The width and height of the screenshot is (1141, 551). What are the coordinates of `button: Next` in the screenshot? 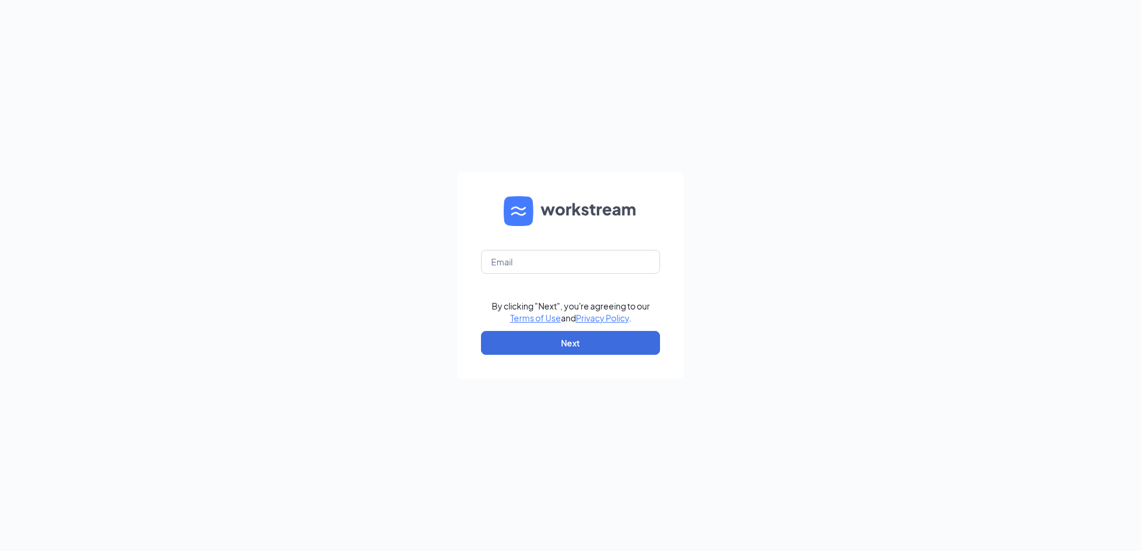 It's located at (571, 343).